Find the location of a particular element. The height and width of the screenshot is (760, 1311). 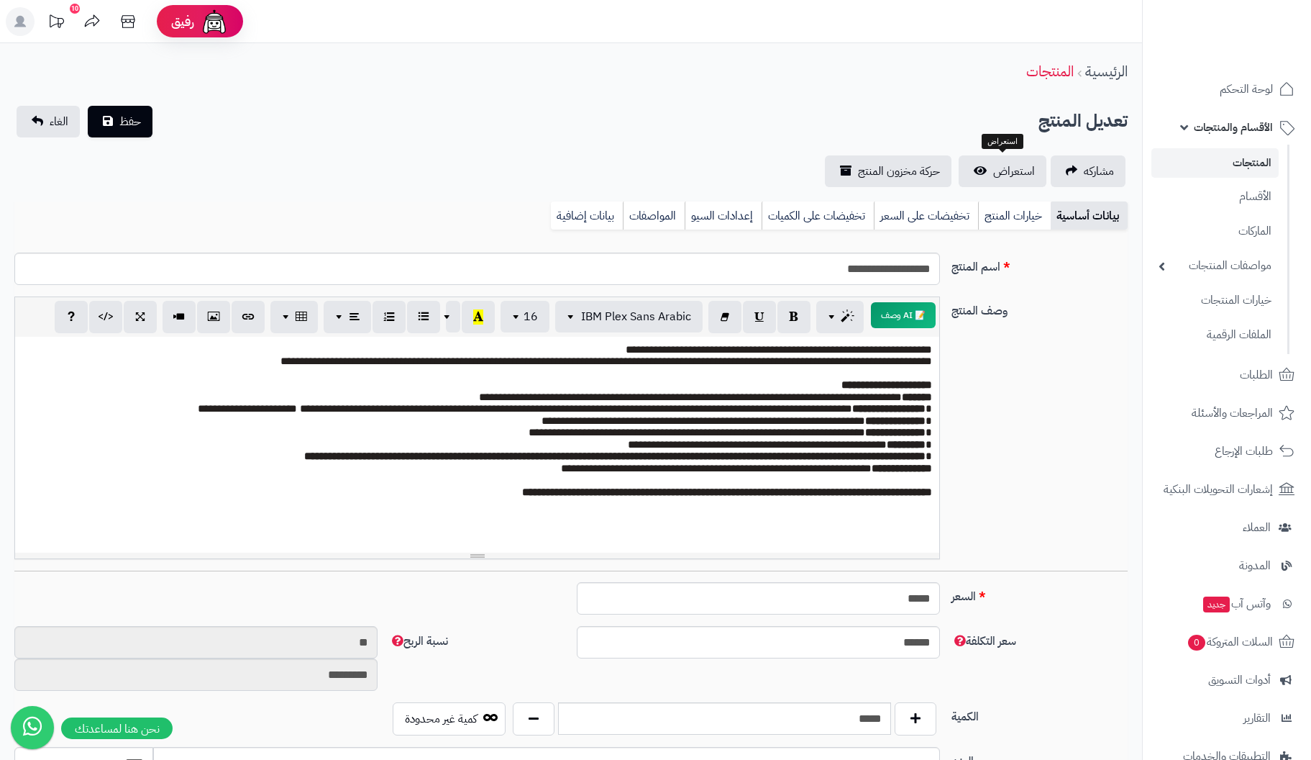

span: المدونة is located at coordinates (1255, 565).